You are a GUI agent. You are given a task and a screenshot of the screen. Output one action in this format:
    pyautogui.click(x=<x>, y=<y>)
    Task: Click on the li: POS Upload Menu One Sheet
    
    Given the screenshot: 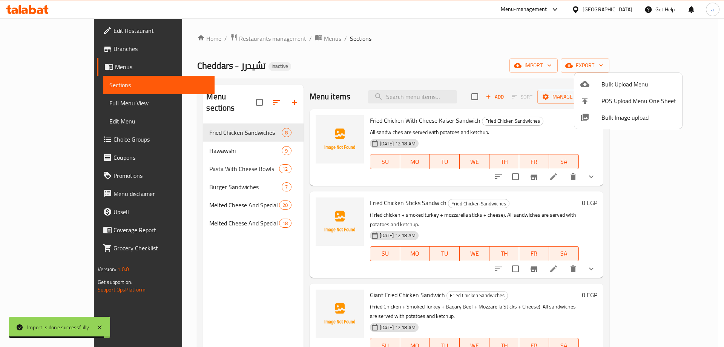 What is the action you would take?
    pyautogui.click(x=628, y=101)
    